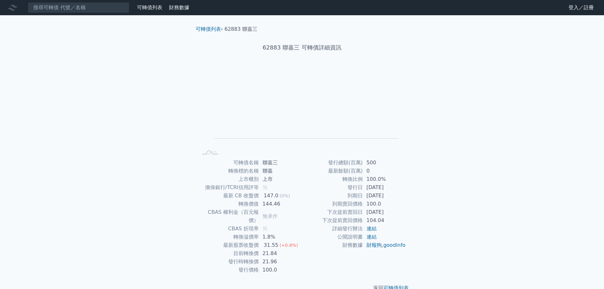 The height and width of the screenshot is (289, 604). I want to click on td: 轉換價值, so click(228, 204).